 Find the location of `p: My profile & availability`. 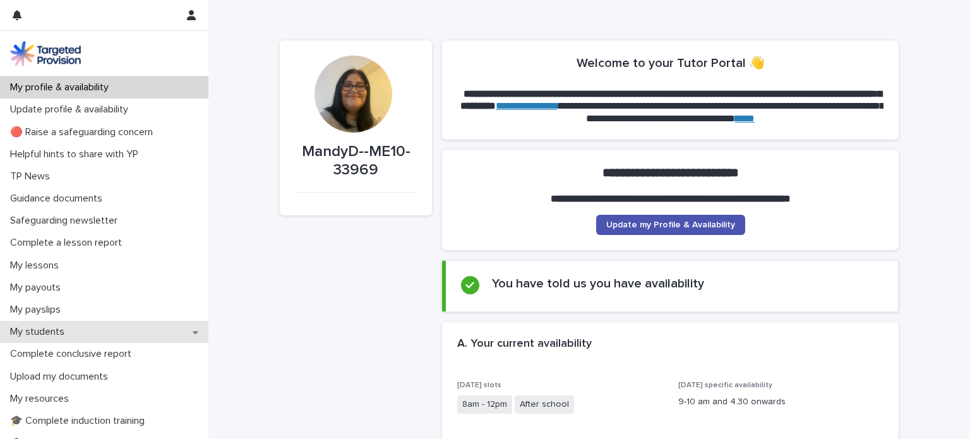

p: My profile & availability is located at coordinates (62, 87).